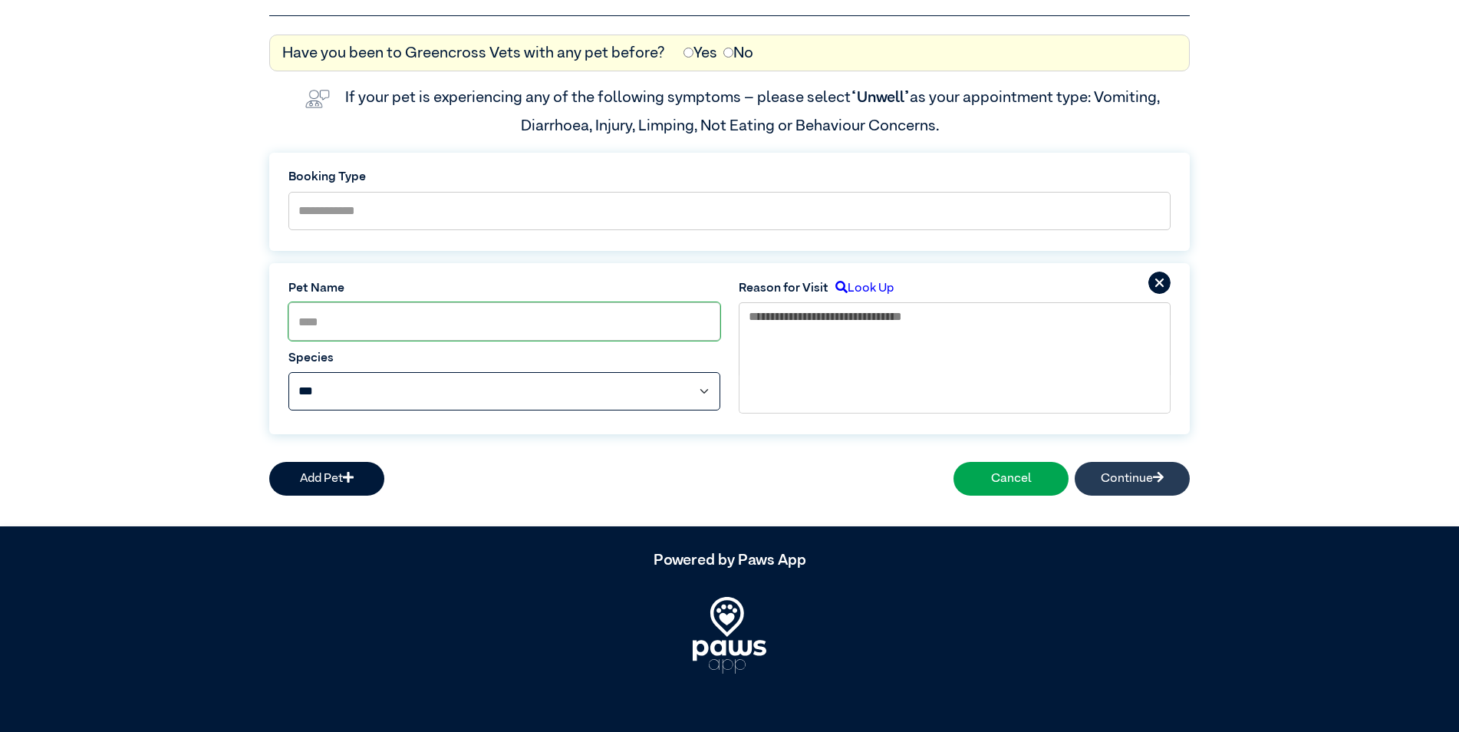 This screenshot has width=1459, height=732. I want to click on input: No, so click(728, 52).